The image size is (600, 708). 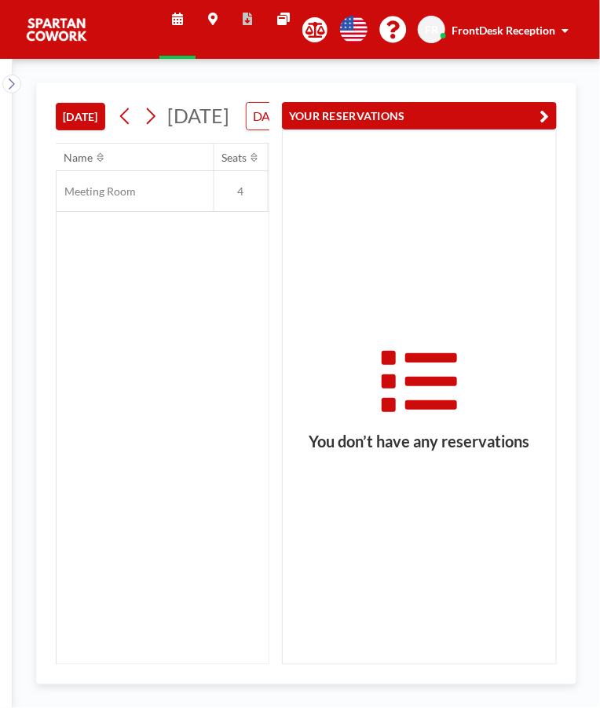 What do you see at coordinates (419, 115) in the screenshot?
I see `button: YOUR RESERVATIONS` at bounding box center [419, 115].